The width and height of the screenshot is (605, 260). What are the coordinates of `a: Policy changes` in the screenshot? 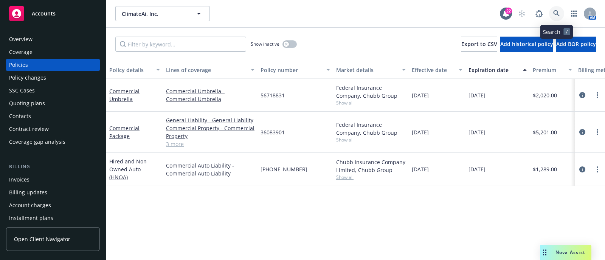 It's located at (53, 78).